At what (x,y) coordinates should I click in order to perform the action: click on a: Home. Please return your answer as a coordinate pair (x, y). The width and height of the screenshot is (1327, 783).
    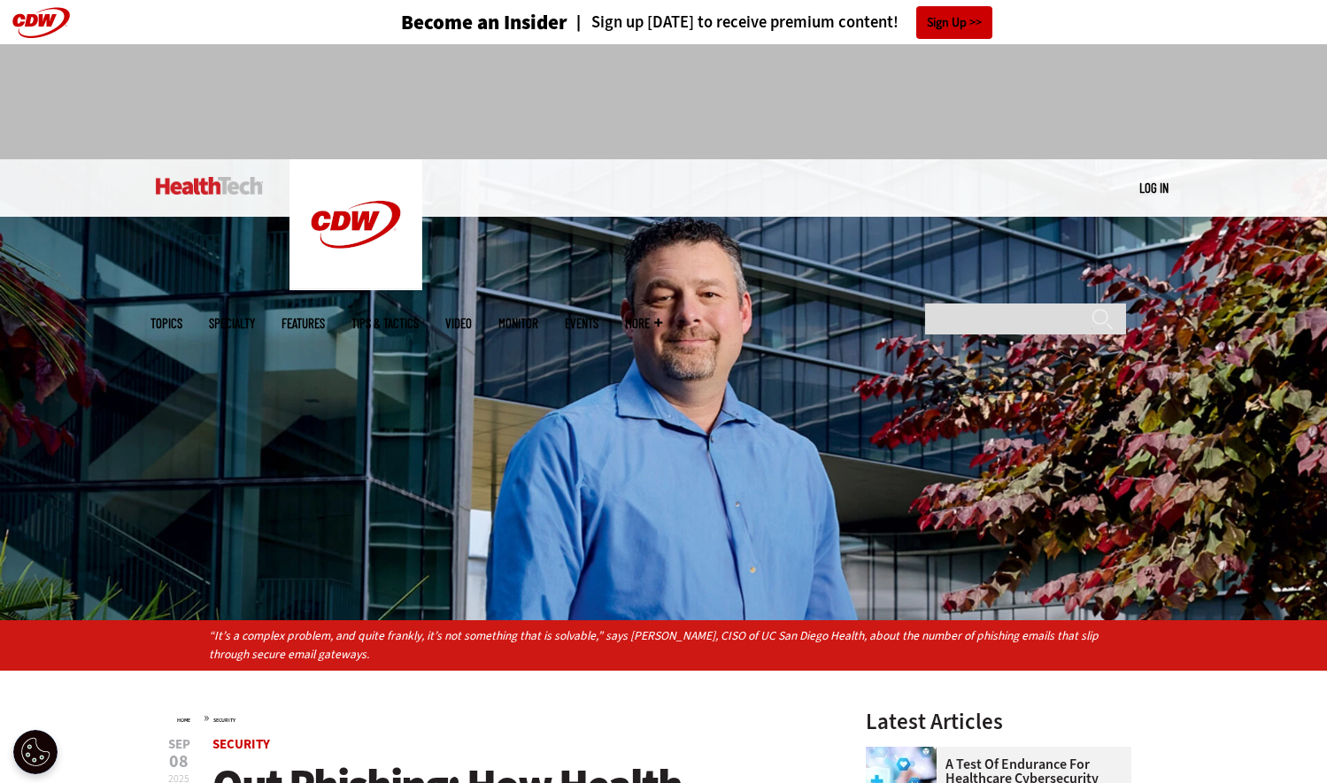
    Looking at the image, I should click on (183, 720).